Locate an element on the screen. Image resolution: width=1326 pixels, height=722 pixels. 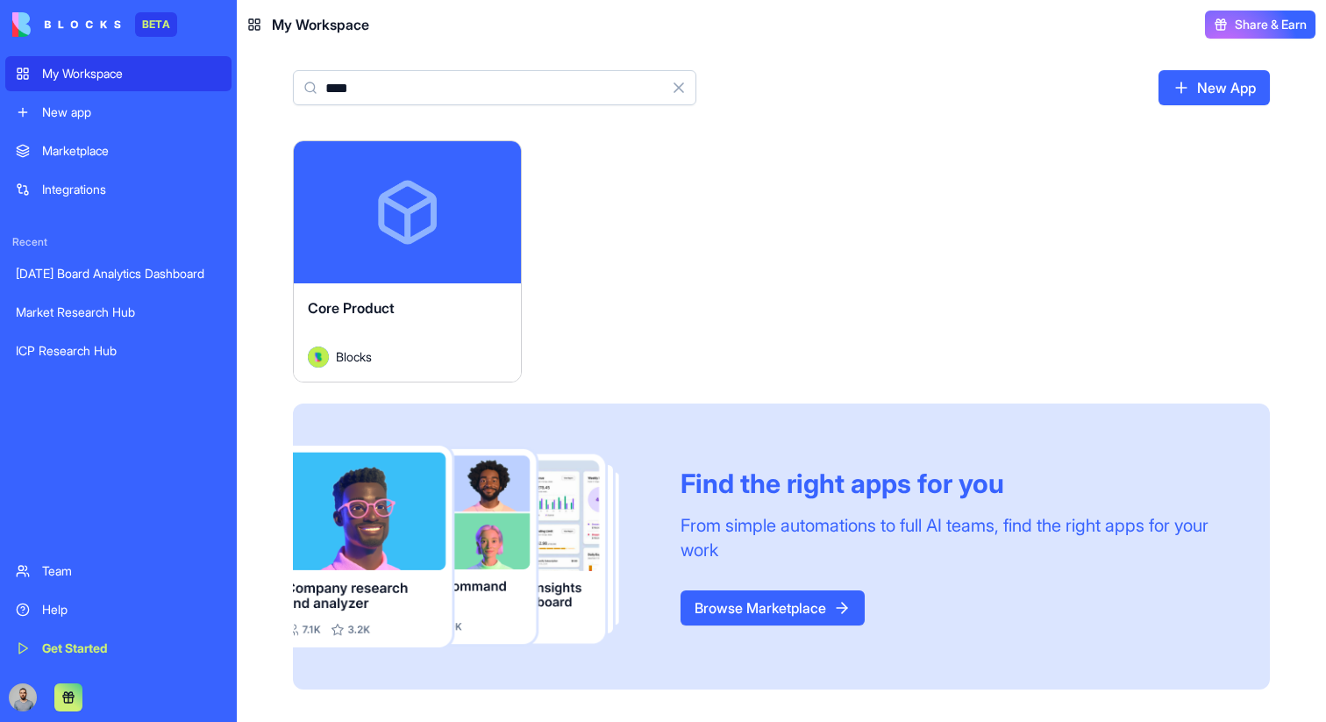
img: Avatar is located at coordinates (318, 357).